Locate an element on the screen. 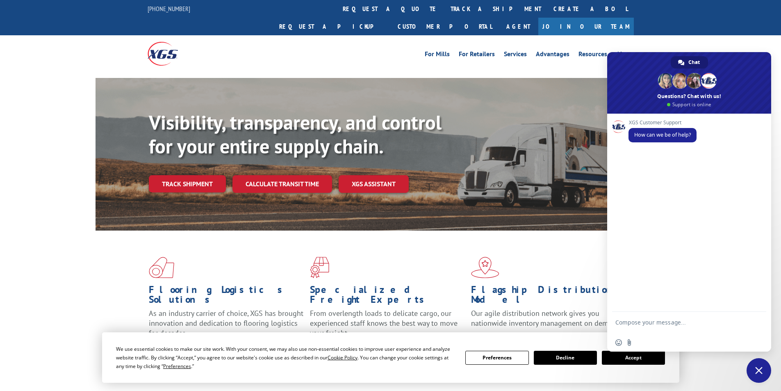  a: For Retailers is located at coordinates (477, 55).